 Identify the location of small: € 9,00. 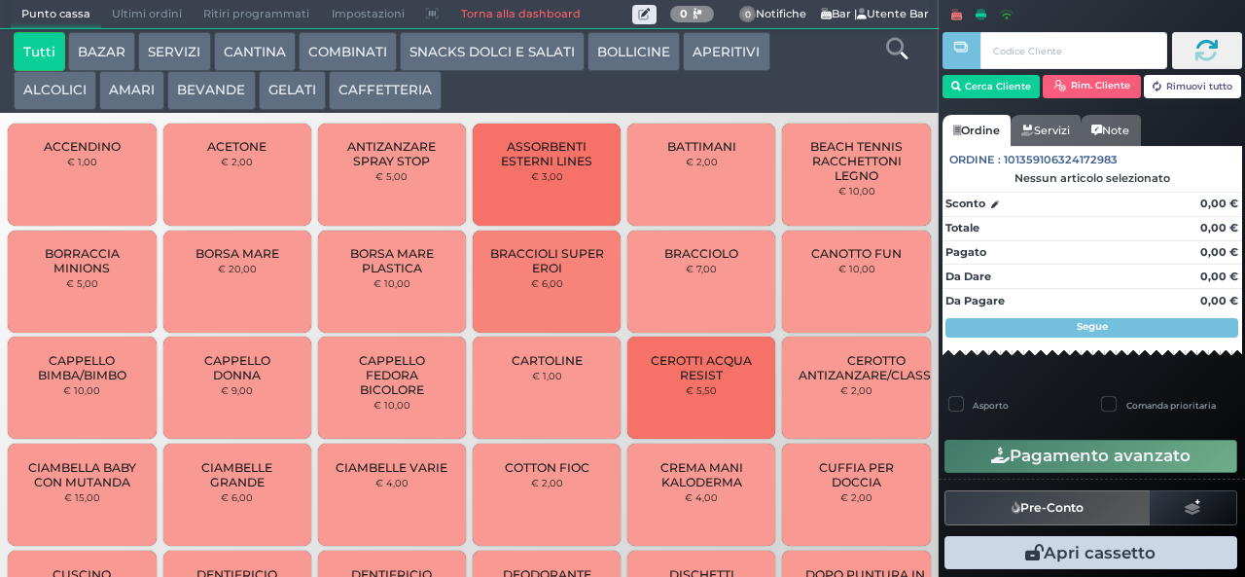
(236, 390).